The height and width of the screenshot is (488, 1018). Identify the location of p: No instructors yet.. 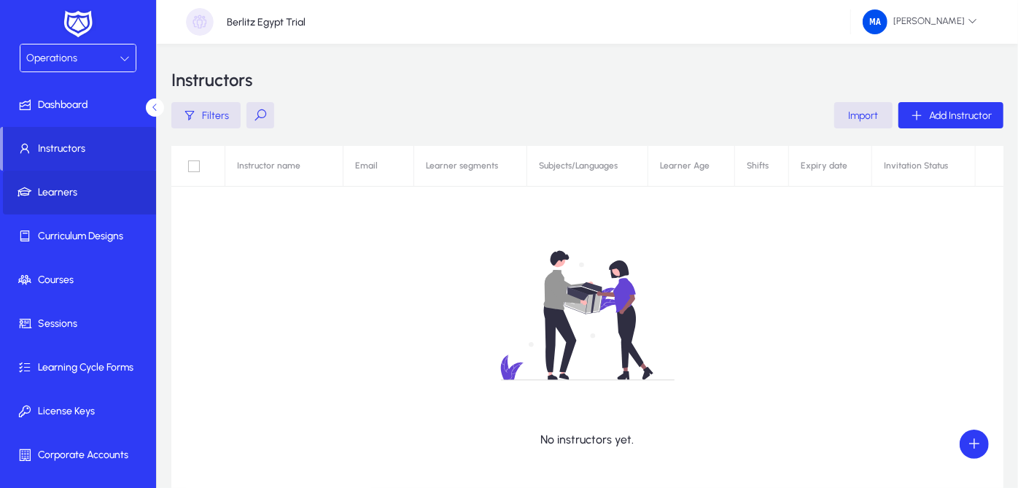
(588, 439).